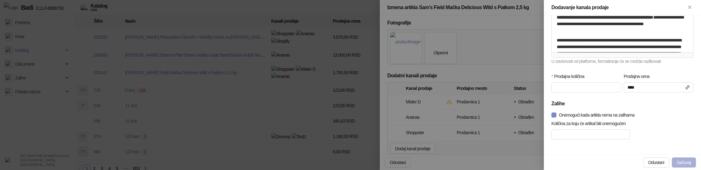 Image resolution: width=701 pixels, height=170 pixels. What do you see at coordinates (623, 62) in the screenshot?
I see `div: U zavisnosti od platforme, formatiranje će se možda razlikovati` at bounding box center [623, 62].